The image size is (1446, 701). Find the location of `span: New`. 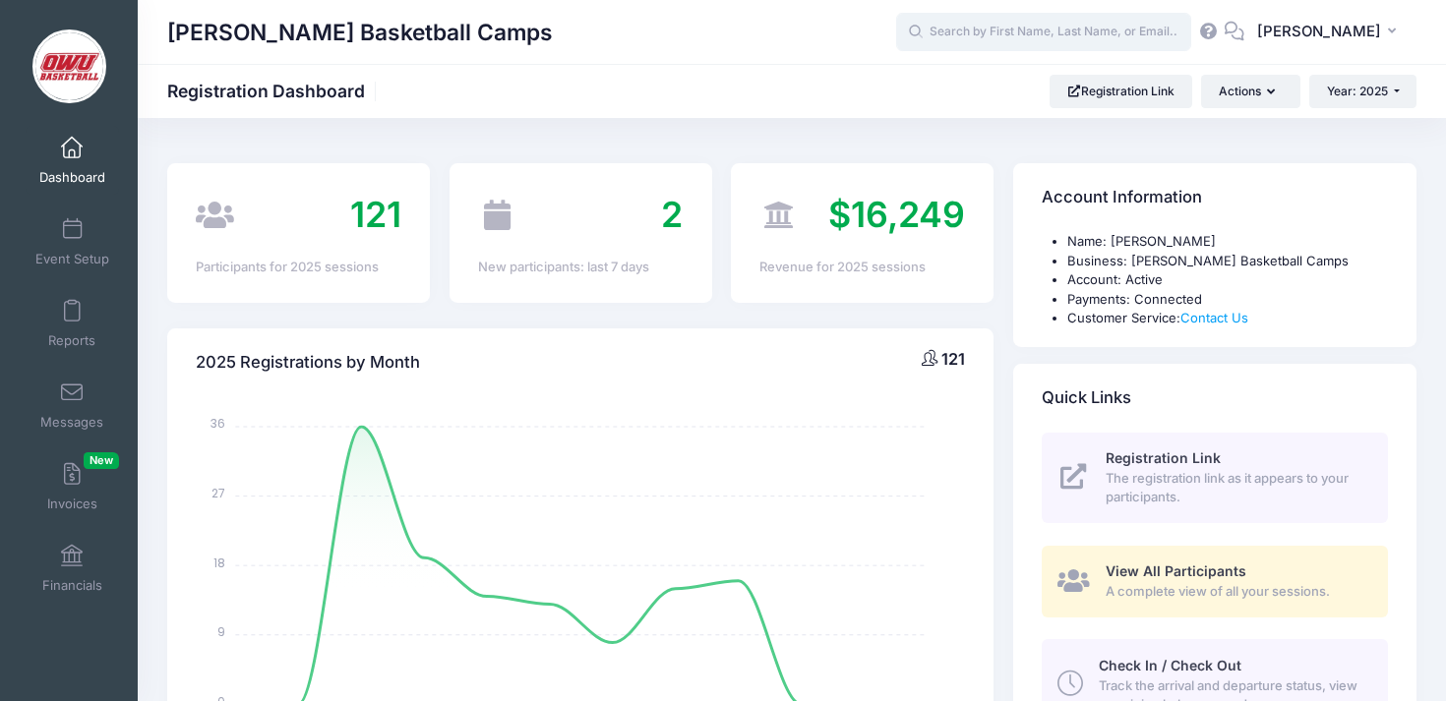

span: New is located at coordinates (101, 460).